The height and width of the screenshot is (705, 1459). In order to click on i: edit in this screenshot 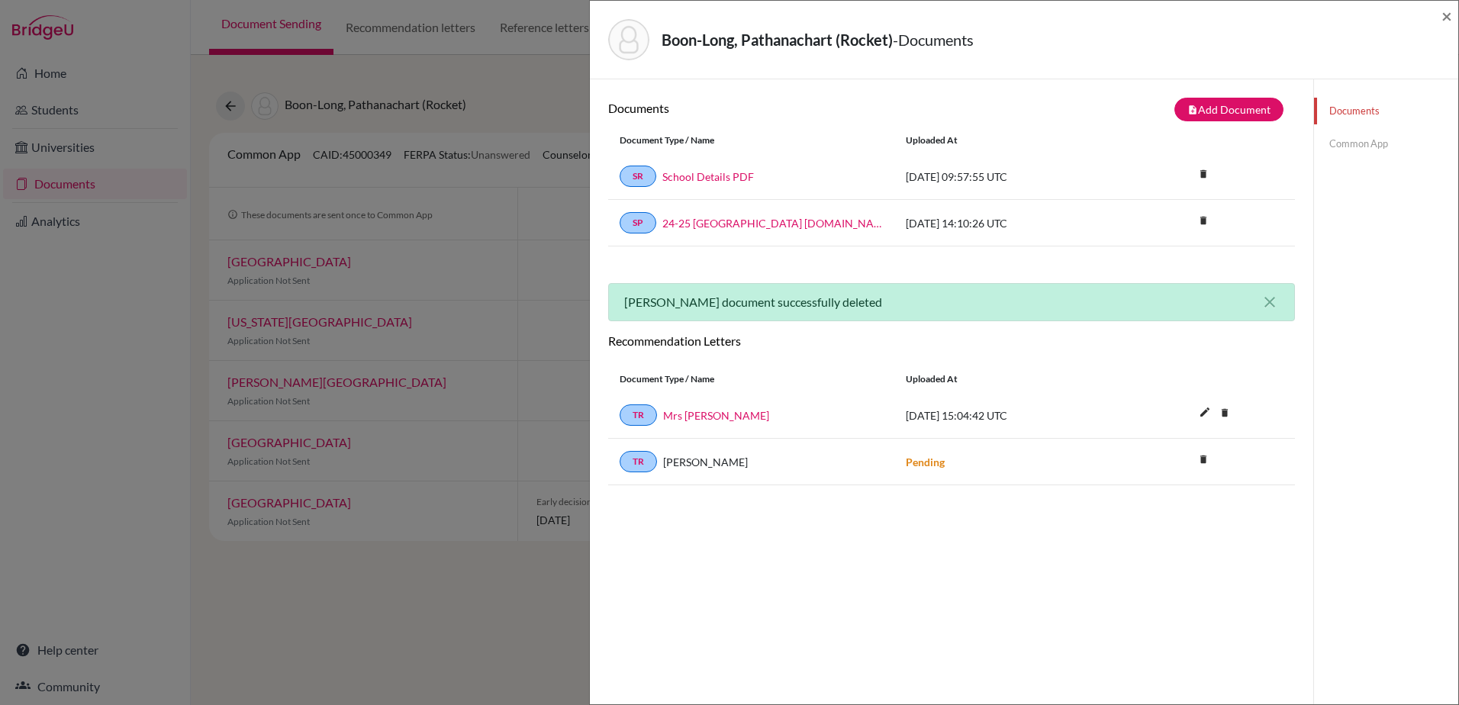, I will do `click(1205, 412)`.